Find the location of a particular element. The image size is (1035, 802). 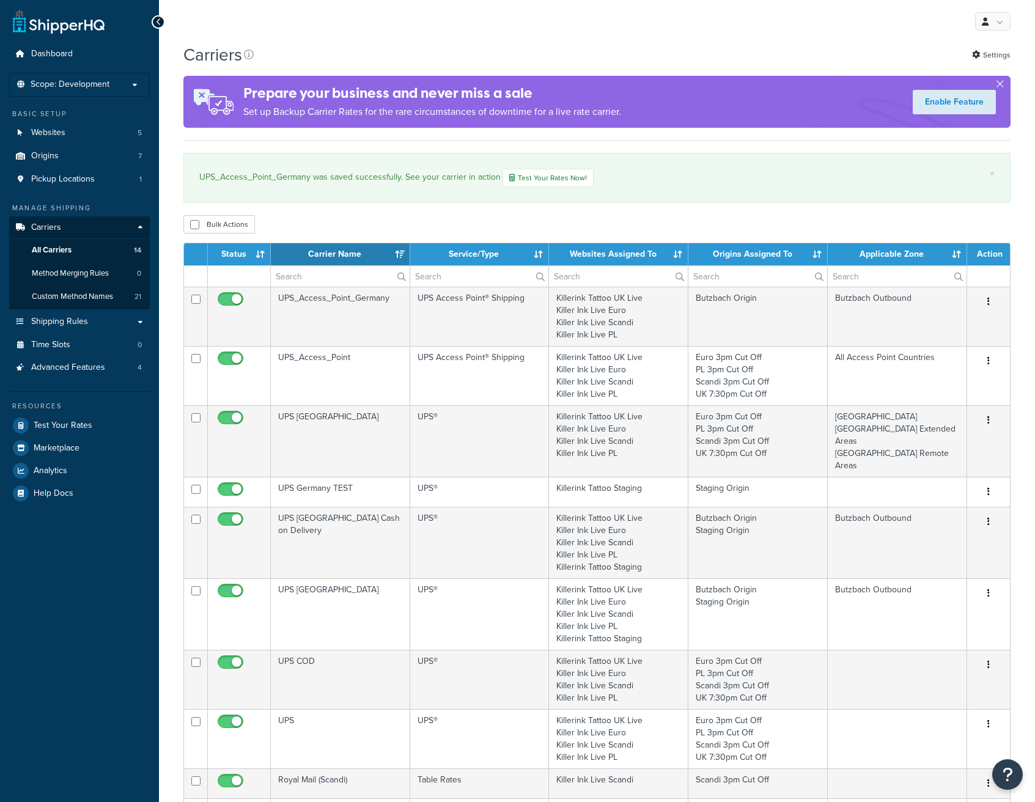

li: All Carriers is located at coordinates (79, 250).